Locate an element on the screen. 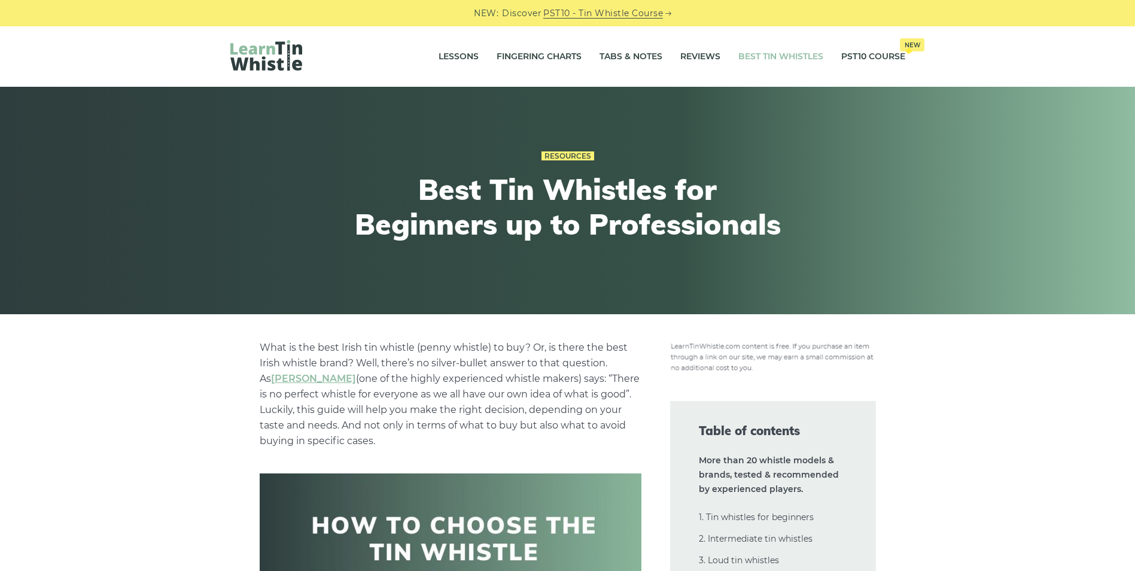 The image size is (1135, 571). a: Lessons is located at coordinates (458, 57).